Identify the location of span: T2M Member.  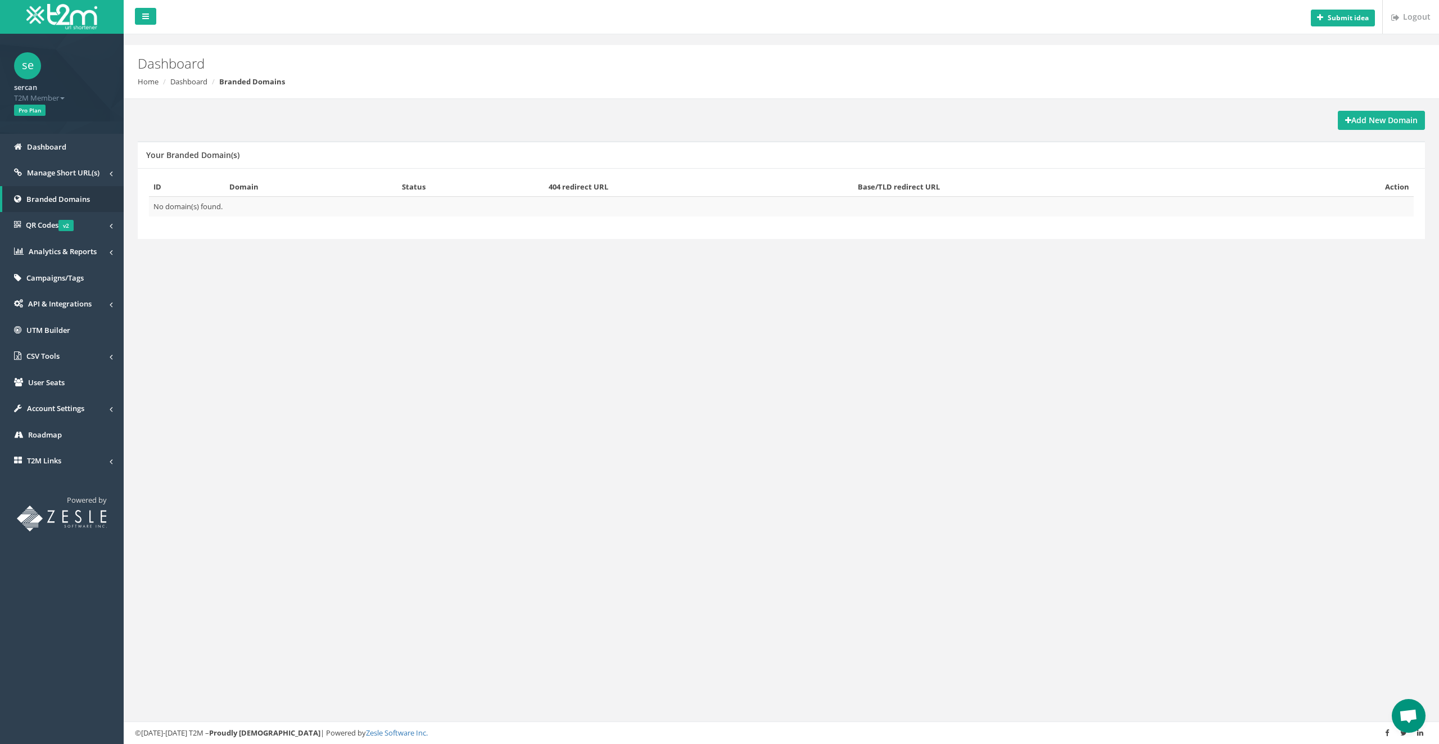
(62, 98).